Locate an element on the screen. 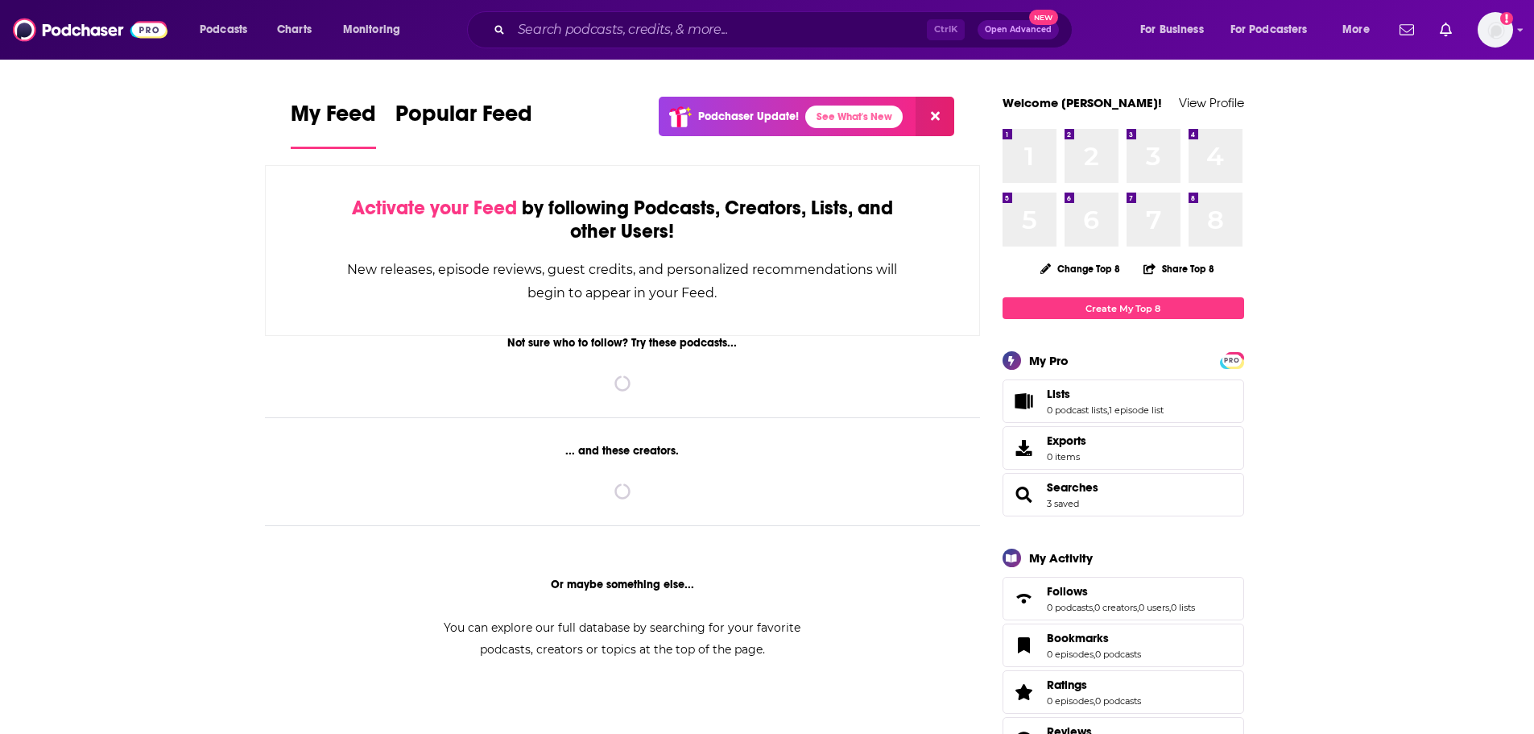  a: See What's New is located at coordinates (854, 117).